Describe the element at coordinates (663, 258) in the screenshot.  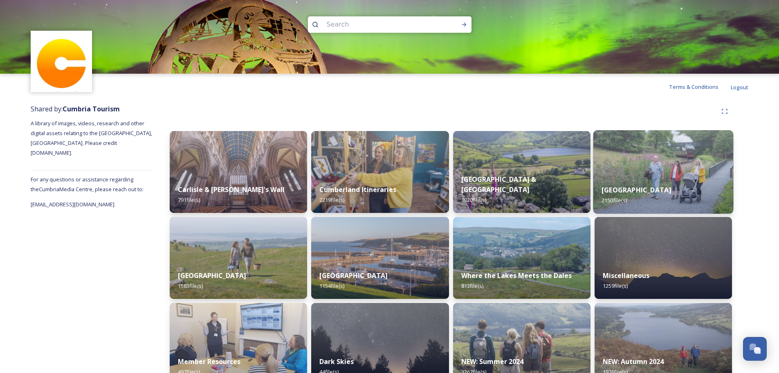
I see `img: Blea%2520Tarn%2520Star-Lapse%2520Loop.jpg` at that location.